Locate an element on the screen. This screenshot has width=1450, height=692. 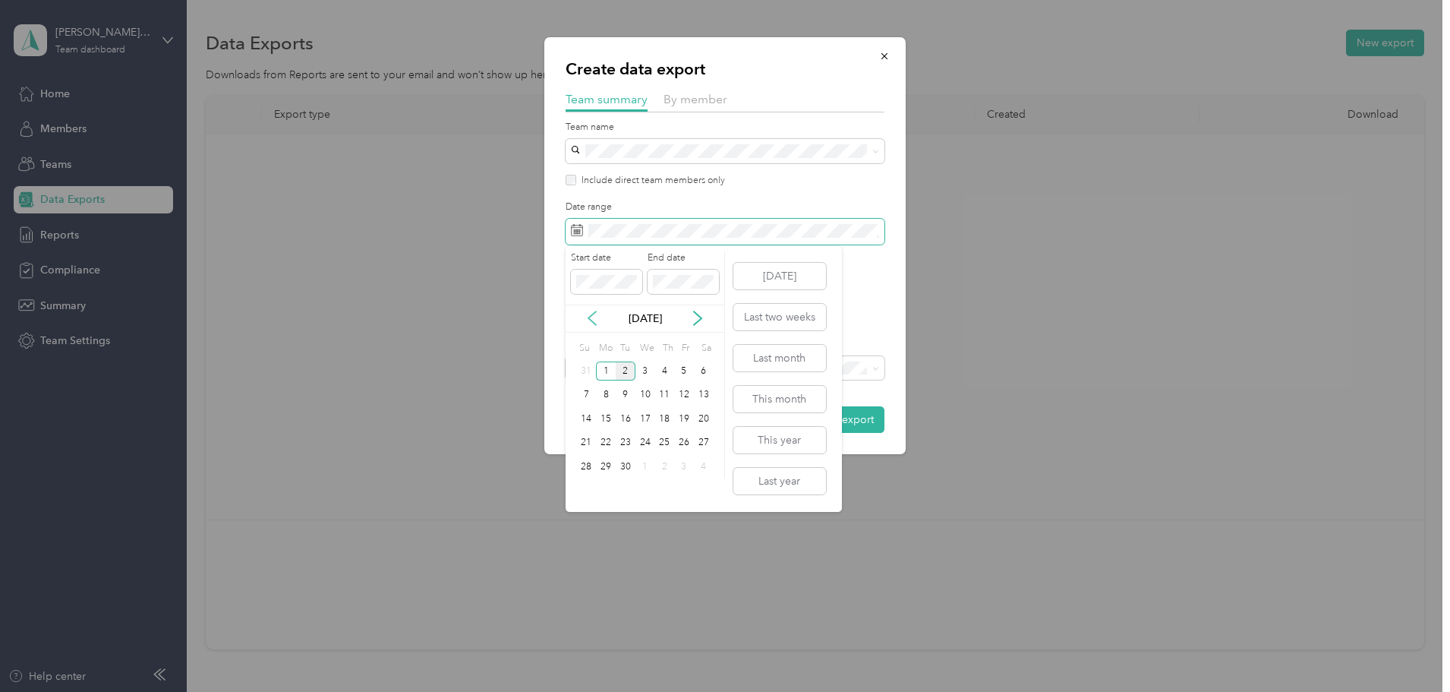
div: 20 is located at coordinates (704, 418).